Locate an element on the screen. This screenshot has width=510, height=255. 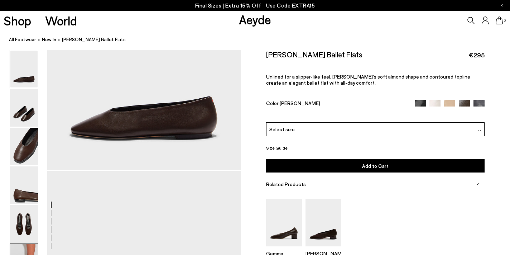
img: Kirsten Ballet Flats - Image 2 is located at coordinates (24, 107).